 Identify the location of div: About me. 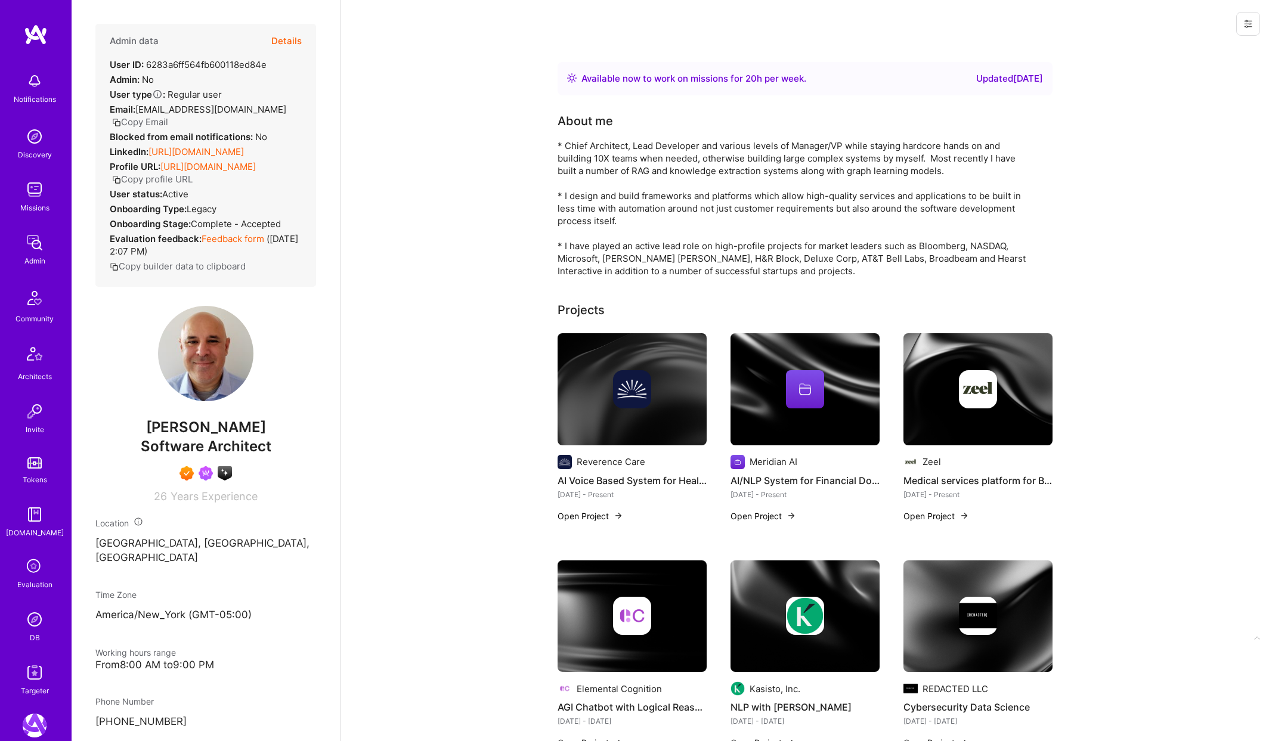
(585, 121).